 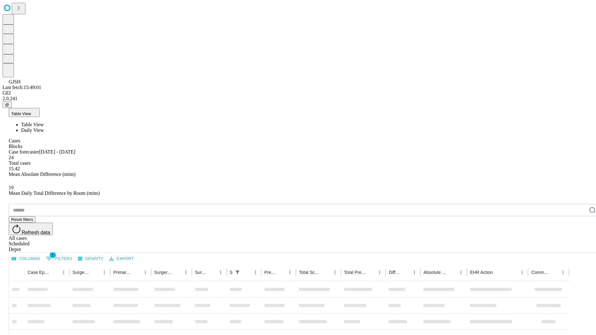 What do you see at coordinates (11, 157) in the screenshot?
I see `span: 24` at bounding box center [11, 157].